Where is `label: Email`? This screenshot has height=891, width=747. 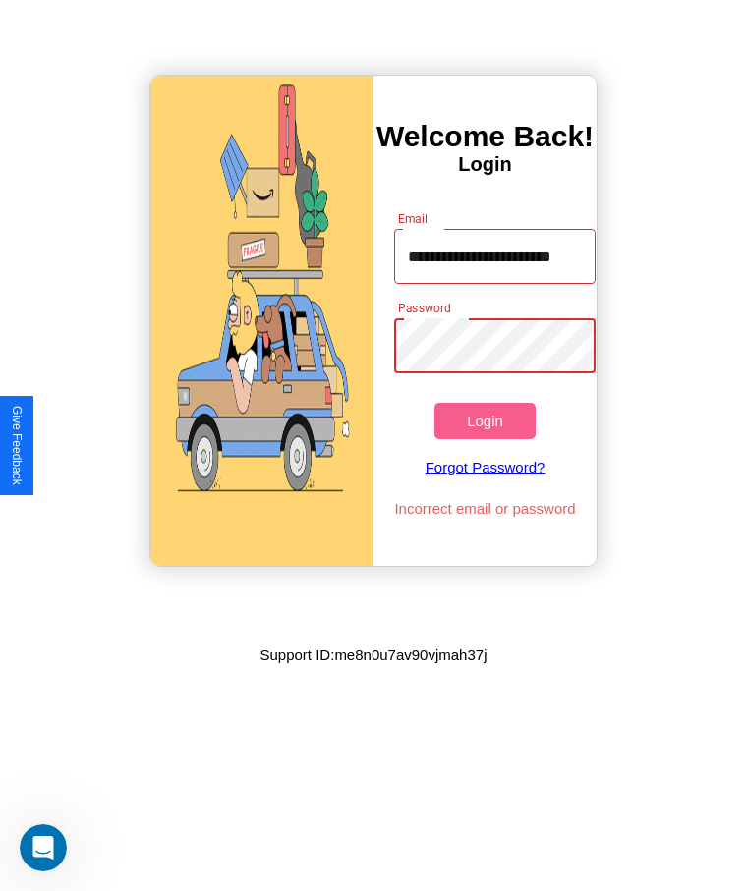 label: Email is located at coordinates (413, 218).